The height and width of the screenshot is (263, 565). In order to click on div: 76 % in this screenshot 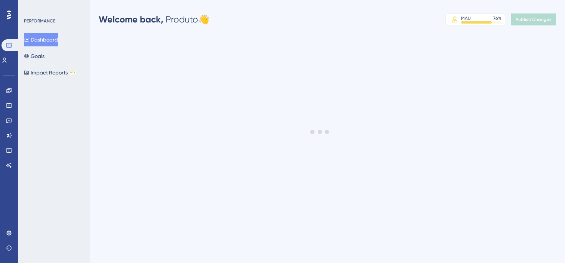, I will do `click(497, 18)`.